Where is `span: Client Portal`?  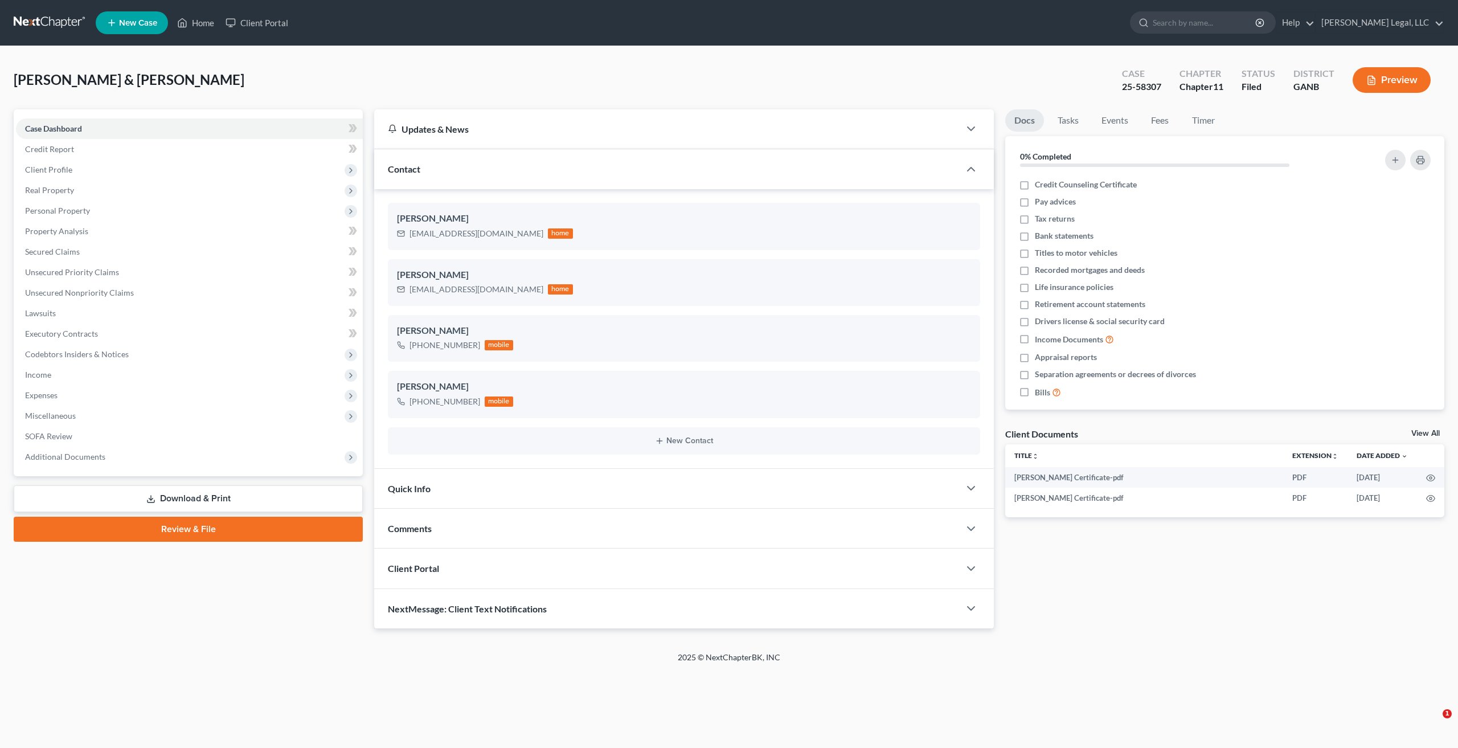
span: Client Portal is located at coordinates (413, 568).